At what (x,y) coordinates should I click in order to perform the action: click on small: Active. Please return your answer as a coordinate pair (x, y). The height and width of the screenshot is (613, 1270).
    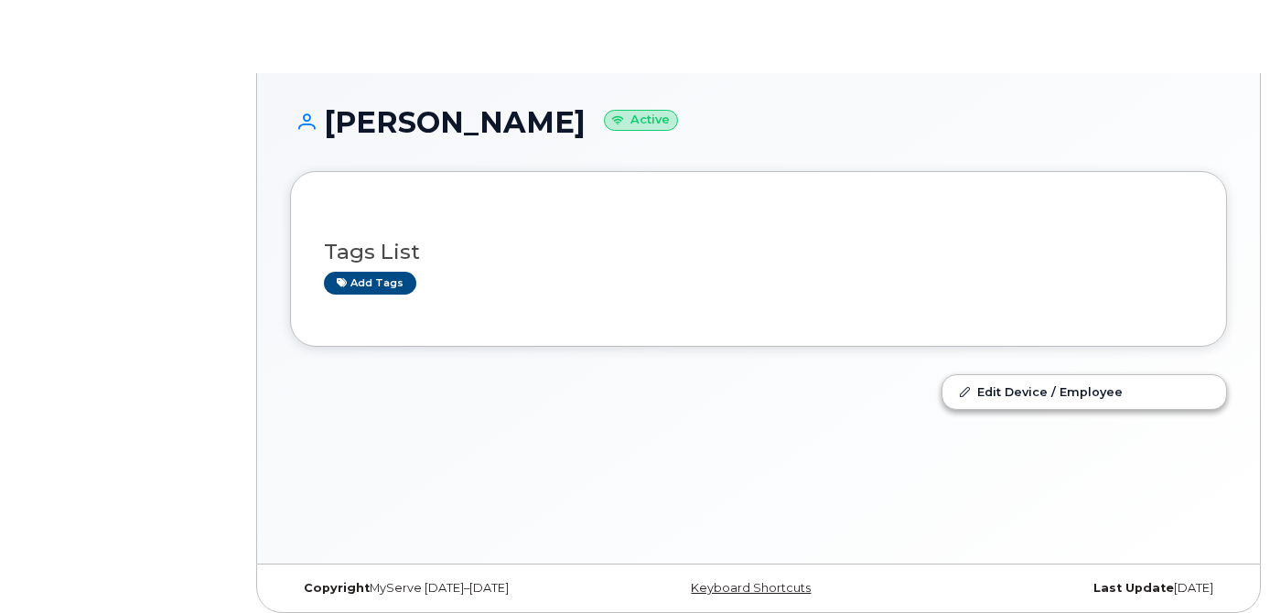
    Looking at the image, I should click on (641, 120).